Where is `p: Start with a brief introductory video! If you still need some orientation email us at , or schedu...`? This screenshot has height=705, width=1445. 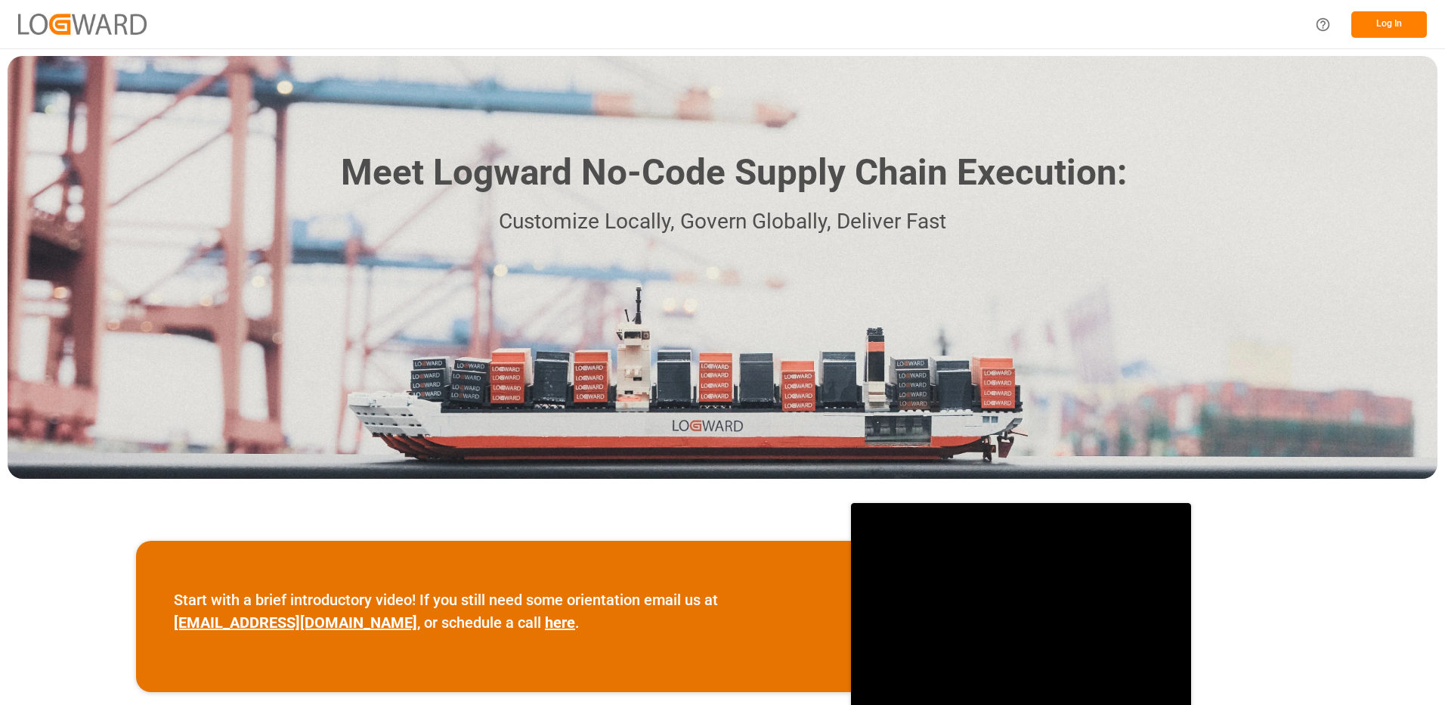 p: Start with a brief introductory video! If you still need some orientation email us at , or schedu... is located at coordinates (494, 611).